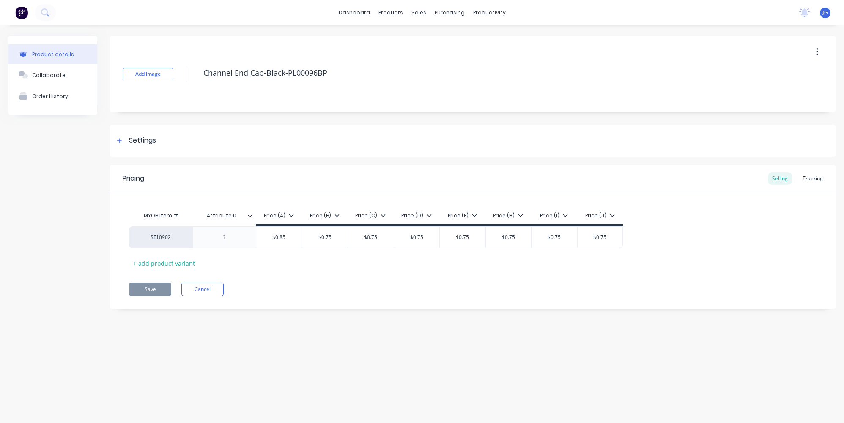 The height and width of the screenshot is (423, 844). What do you see at coordinates (416, 216) in the screenshot?
I see `div: Price (D)` at bounding box center [416, 216].